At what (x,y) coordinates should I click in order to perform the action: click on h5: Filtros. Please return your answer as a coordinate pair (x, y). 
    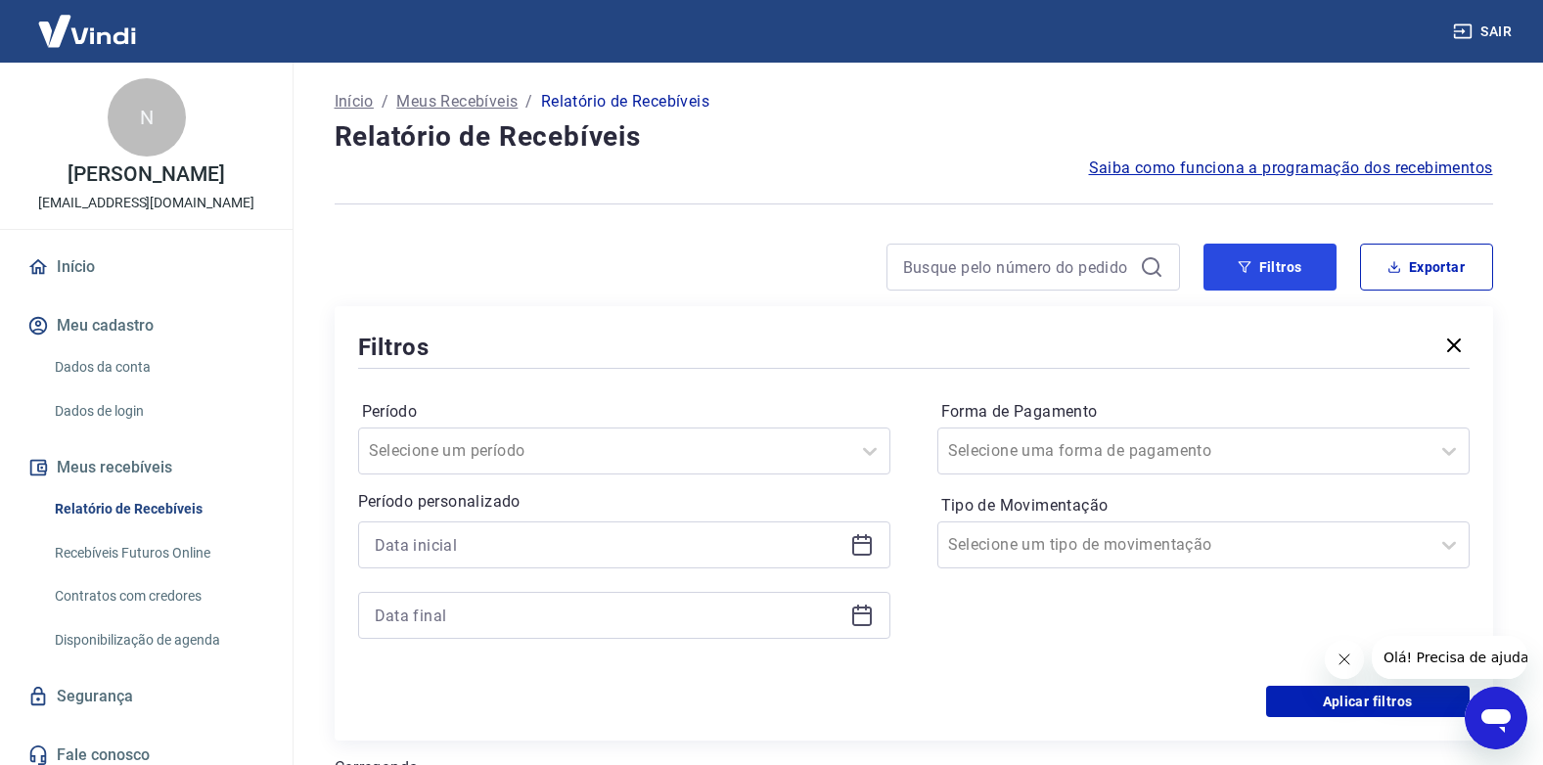
    Looking at the image, I should click on (394, 347).